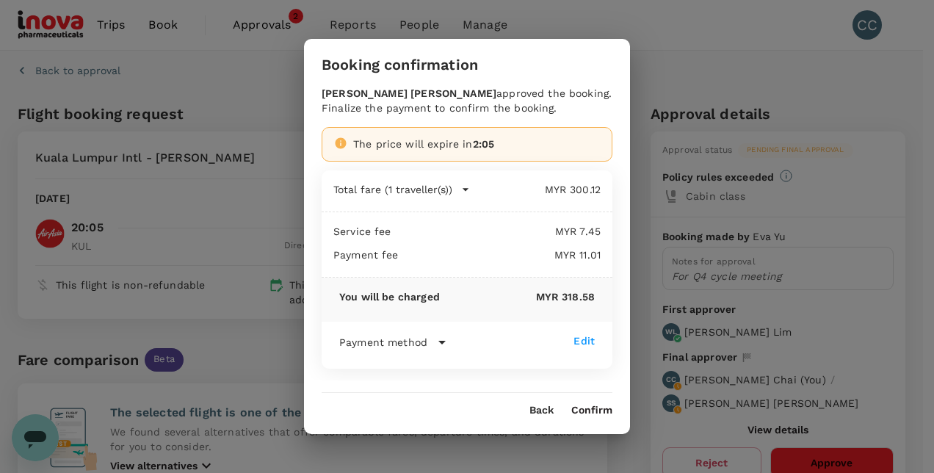  What do you see at coordinates (399, 65) in the screenshot?
I see `h3: Booking confirmation` at bounding box center [399, 65].